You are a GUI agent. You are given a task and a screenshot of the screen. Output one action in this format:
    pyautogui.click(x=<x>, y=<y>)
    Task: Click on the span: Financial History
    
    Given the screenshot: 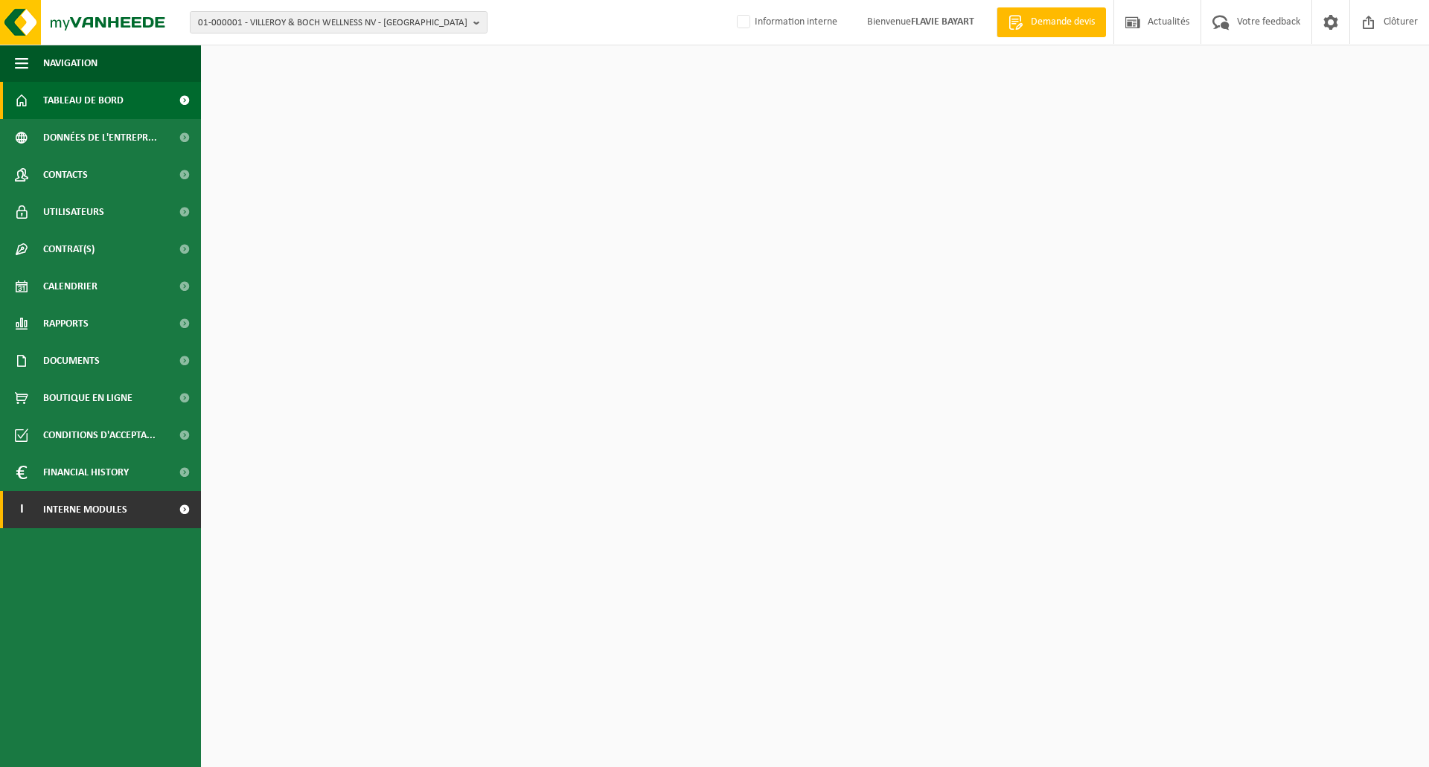 What is the action you would take?
    pyautogui.click(x=86, y=473)
    